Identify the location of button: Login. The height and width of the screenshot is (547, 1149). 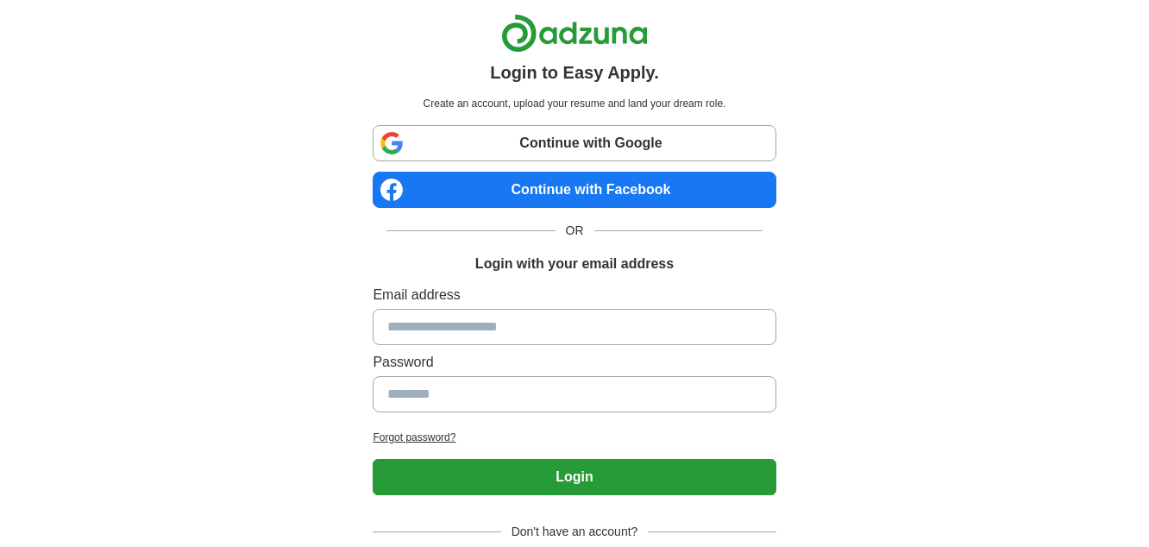
(574, 477).